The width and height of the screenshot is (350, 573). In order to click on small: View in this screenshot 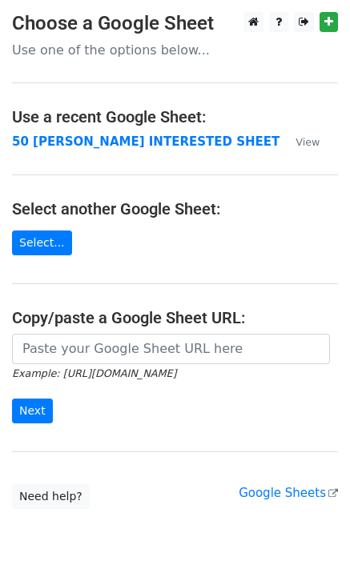, I will do `click(308, 142)`.